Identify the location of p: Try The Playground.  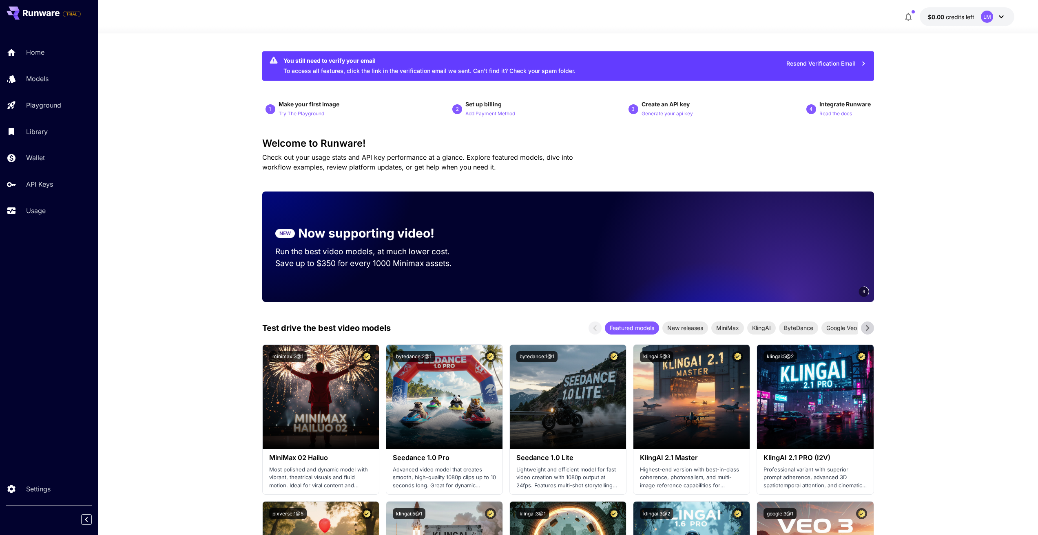
(301, 114).